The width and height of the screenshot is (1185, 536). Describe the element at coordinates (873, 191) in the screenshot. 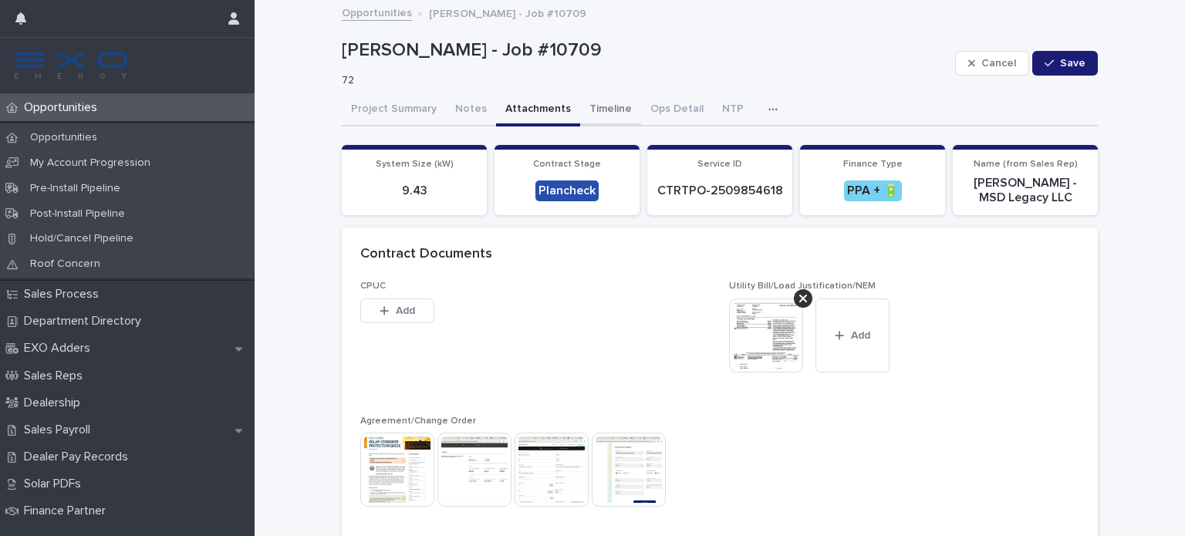

I see `div: PPA + 🔋` at that location.